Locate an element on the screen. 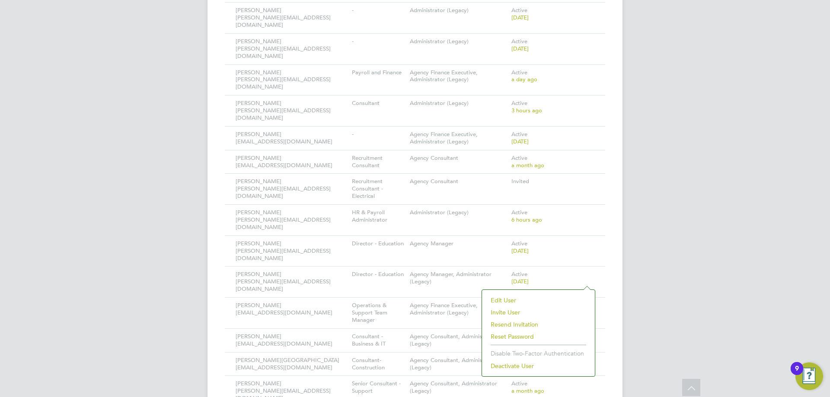 The image size is (830, 397). div: Agency Manager, Administrator (Legacy) is located at coordinates (458, 278).